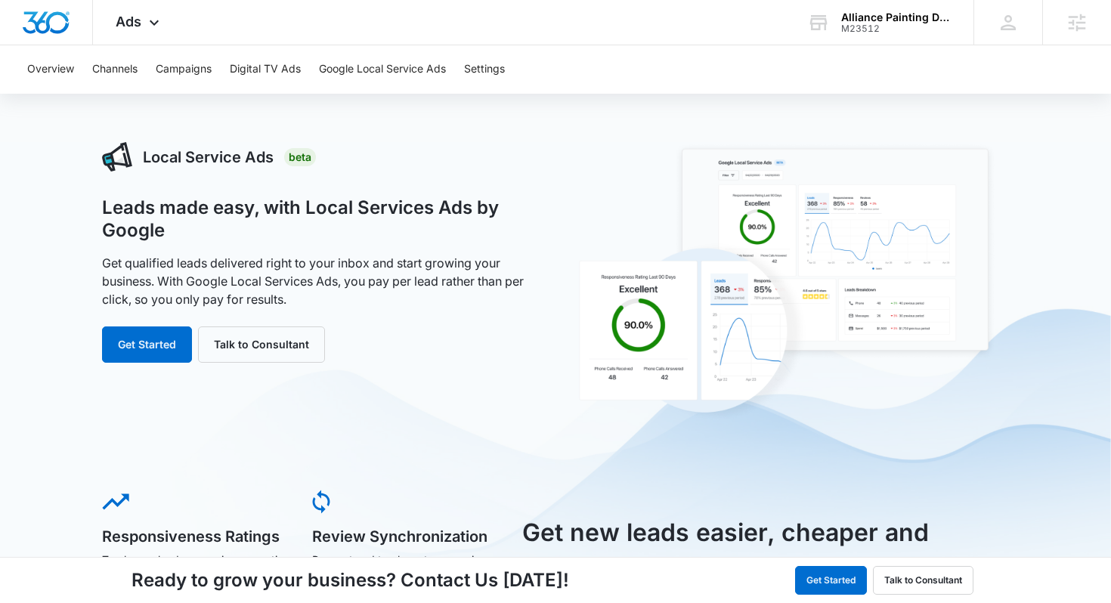 Image resolution: width=1111 pixels, height=603 pixels. Describe the element at coordinates (208, 157) in the screenshot. I see `h3: Local Service Ads` at that location.